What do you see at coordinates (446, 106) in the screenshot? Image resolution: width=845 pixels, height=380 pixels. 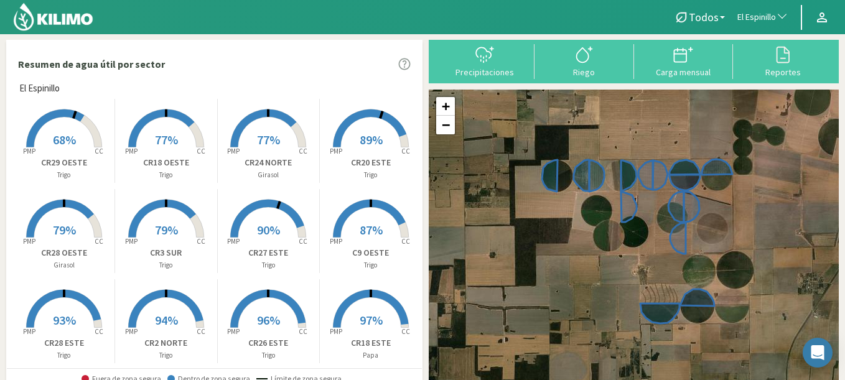 I see `a: Zoom in` at bounding box center [446, 106].